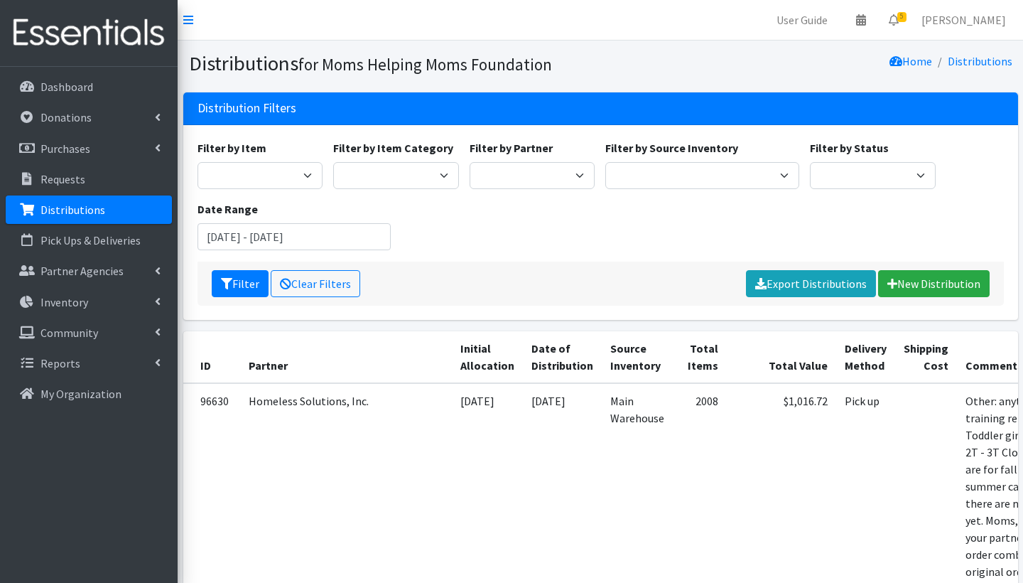 The image size is (1023, 583). Describe the element at coordinates (89, 148) in the screenshot. I see `a: Purchases` at that location.